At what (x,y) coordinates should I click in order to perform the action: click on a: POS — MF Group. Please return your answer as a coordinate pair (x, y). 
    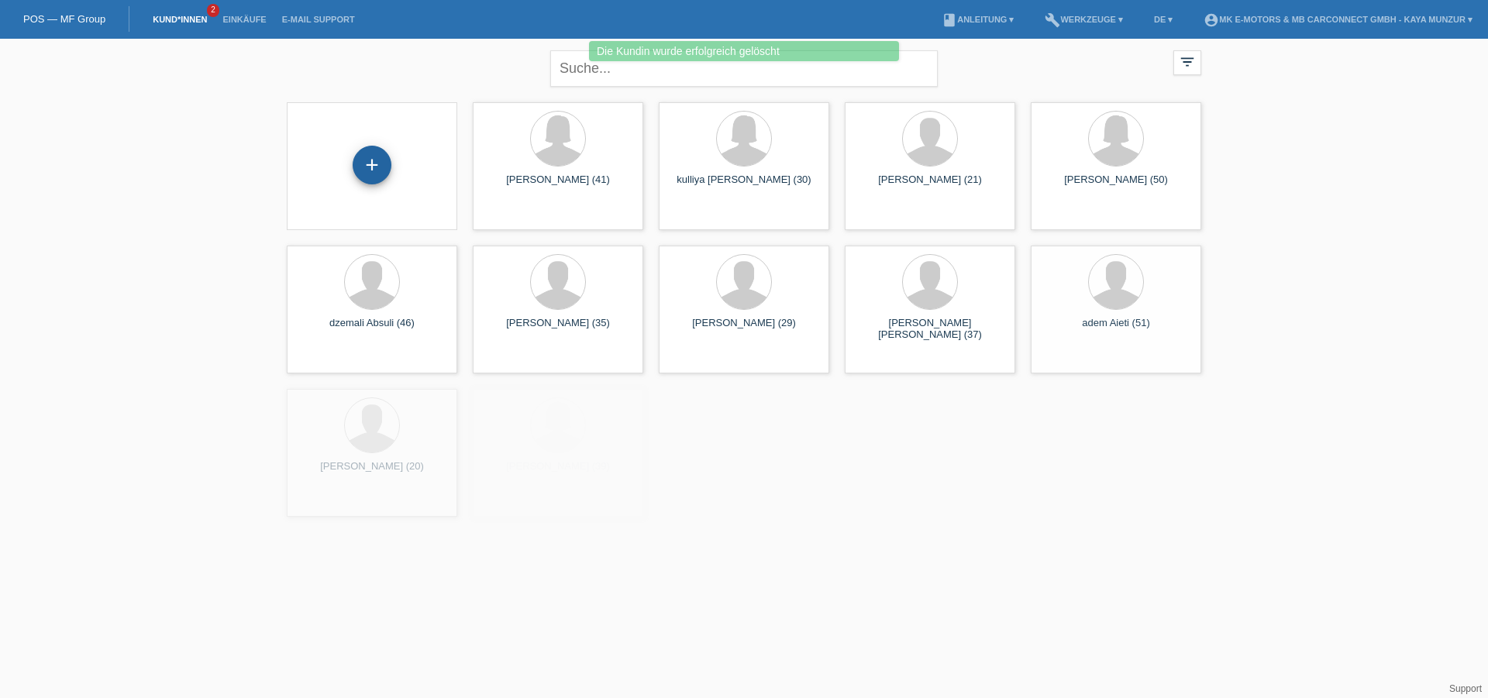
    Looking at the image, I should click on (64, 19).